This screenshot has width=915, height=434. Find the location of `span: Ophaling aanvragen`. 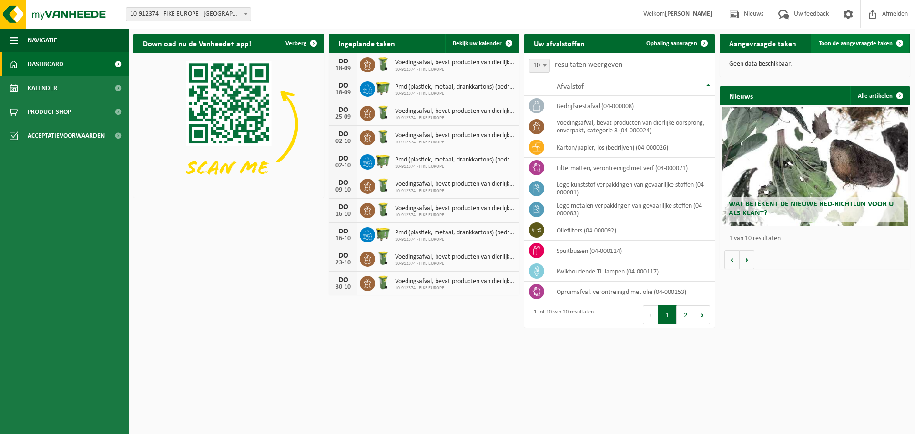

span: Ophaling aanvragen is located at coordinates (671, 43).